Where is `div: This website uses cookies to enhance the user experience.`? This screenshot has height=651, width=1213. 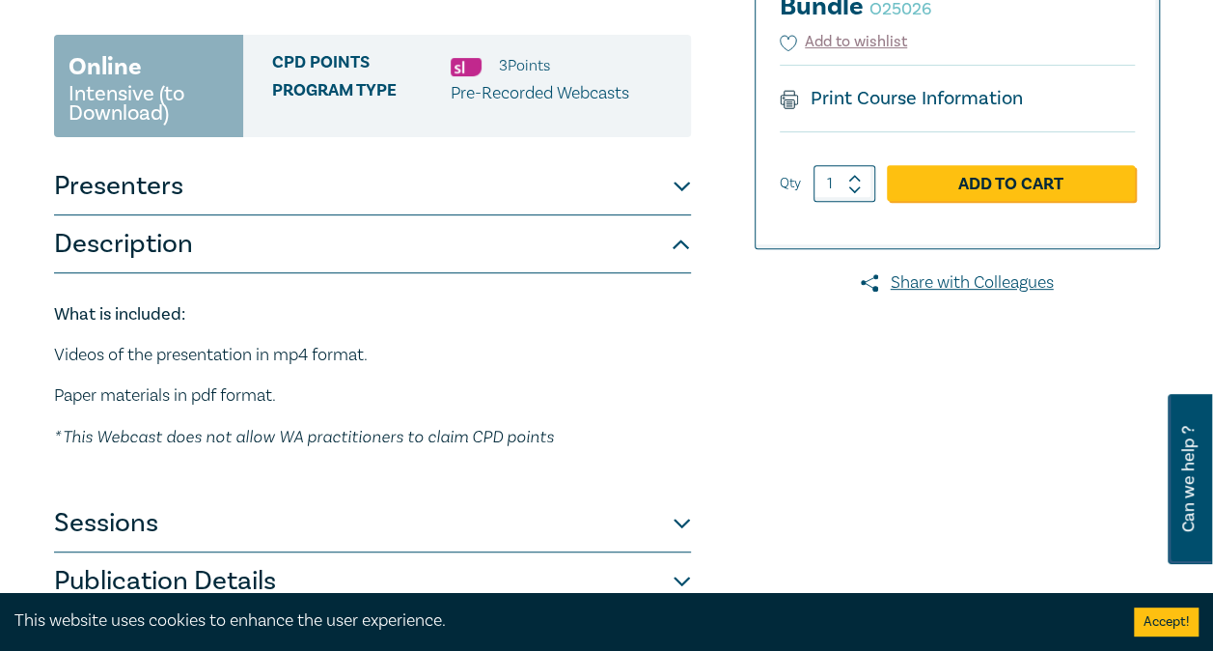 div: This website uses cookies to enhance the user experience. is located at coordinates (560, 621).